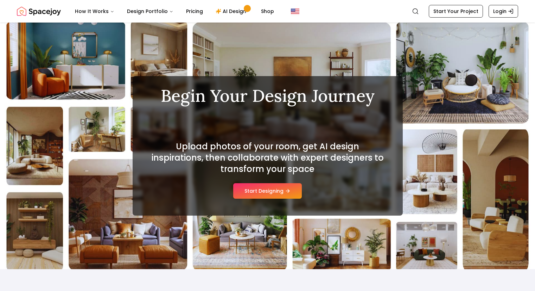  What do you see at coordinates (295, 11) in the screenshot?
I see `img: United States` at bounding box center [295, 11].